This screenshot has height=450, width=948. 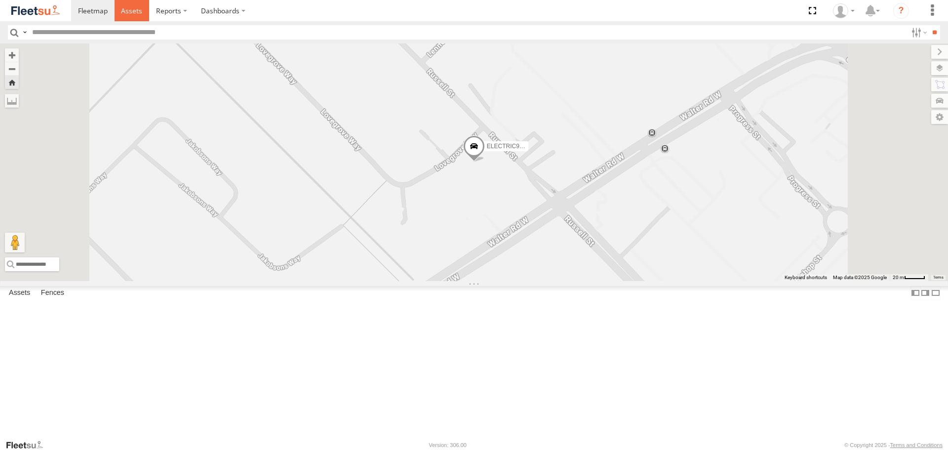 I want to click on div: Wayne Betts, so click(x=844, y=11).